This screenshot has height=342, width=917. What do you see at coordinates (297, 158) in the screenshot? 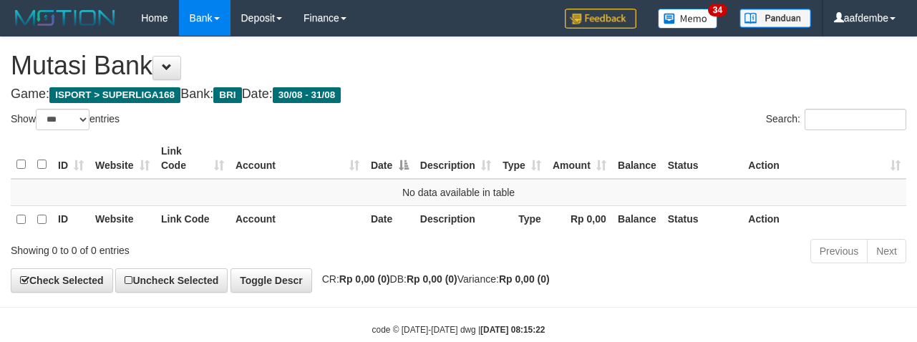
I see `th: Account: activate to sort column ascending` at bounding box center [297, 158].